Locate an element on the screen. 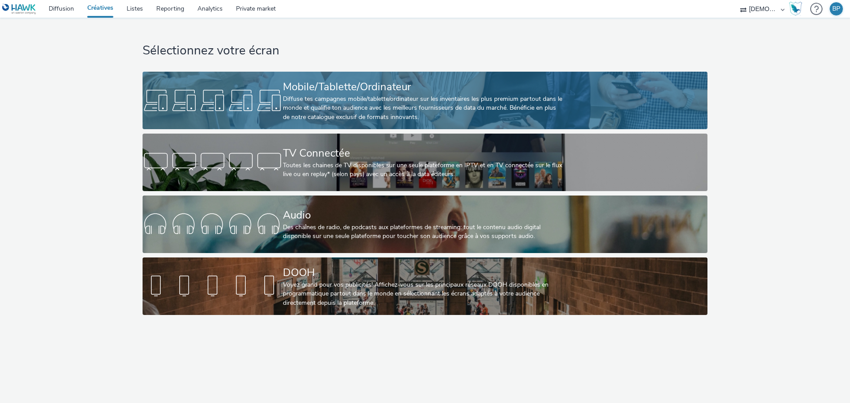  div: Toutes les chaines de TV disponibles sur une seule plateforme en IPTV et en TV connectée sur le f... is located at coordinates (423, 170).